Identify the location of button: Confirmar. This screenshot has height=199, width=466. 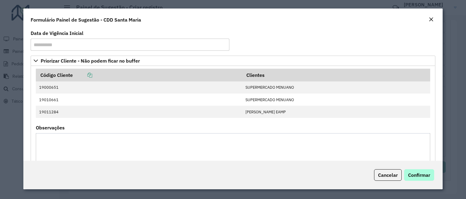
(419, 175).